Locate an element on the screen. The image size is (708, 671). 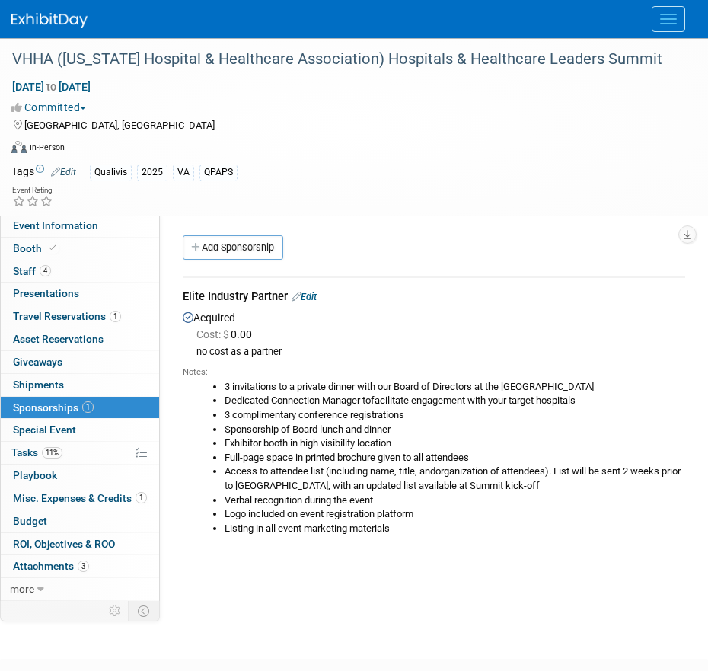
div: QPAPS is located at coordinates (219, 172).